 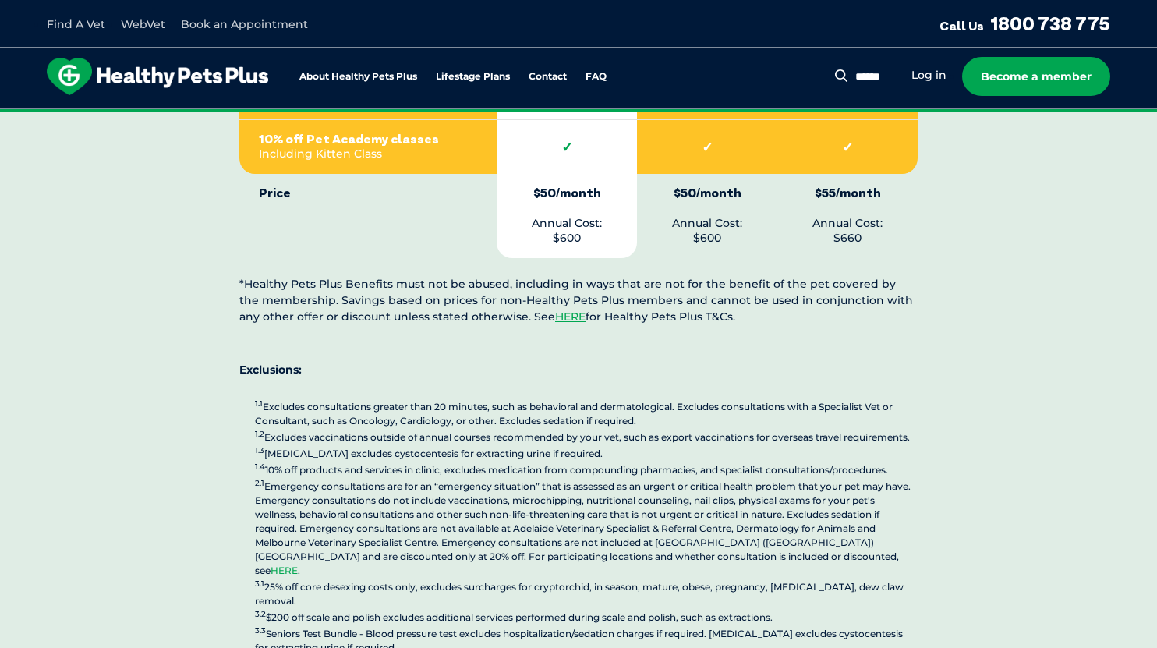 What do you see at coordinates (271, 370) in the screenshot?
I see `strong: Exclusions:` at bounding box center [271, 370].